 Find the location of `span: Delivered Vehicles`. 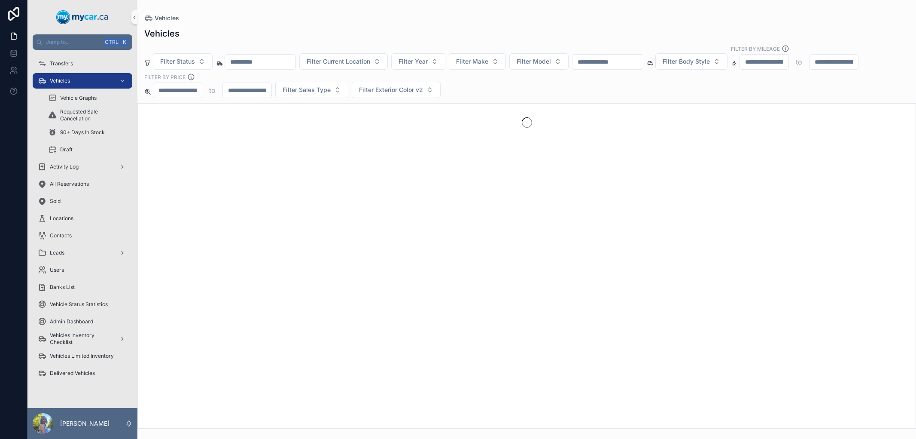

span: Delivered Vehicles is located at coordinates (72, 373).